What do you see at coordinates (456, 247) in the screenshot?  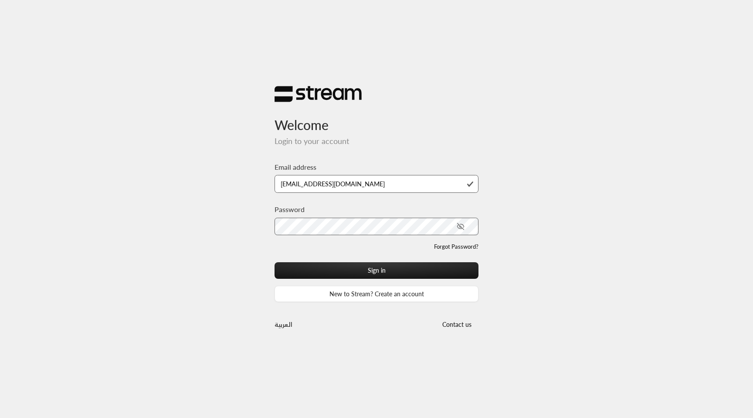 I see `a: Forgot Password?` at bounding box center [456, 247].